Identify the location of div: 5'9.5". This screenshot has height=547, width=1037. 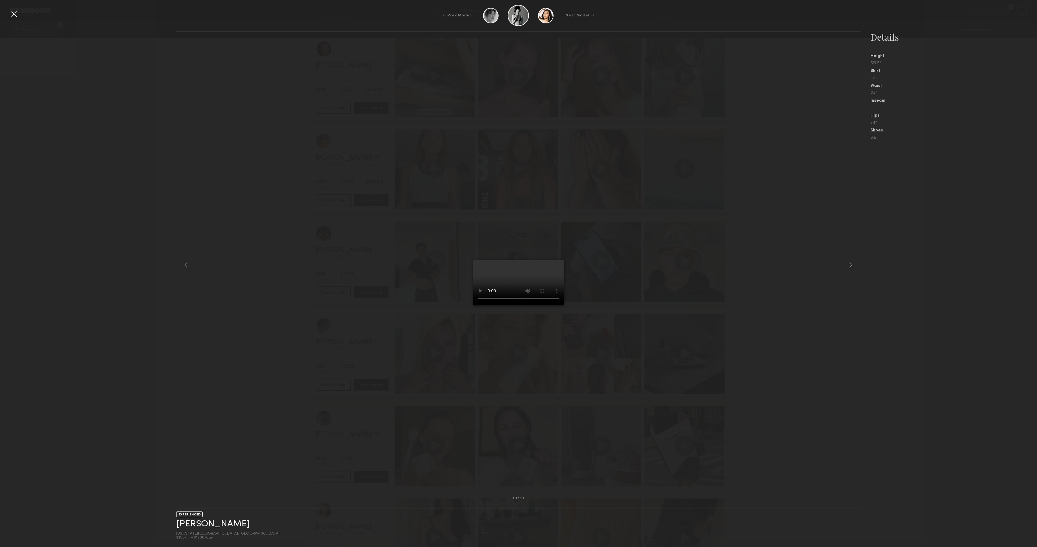
(954, 63).